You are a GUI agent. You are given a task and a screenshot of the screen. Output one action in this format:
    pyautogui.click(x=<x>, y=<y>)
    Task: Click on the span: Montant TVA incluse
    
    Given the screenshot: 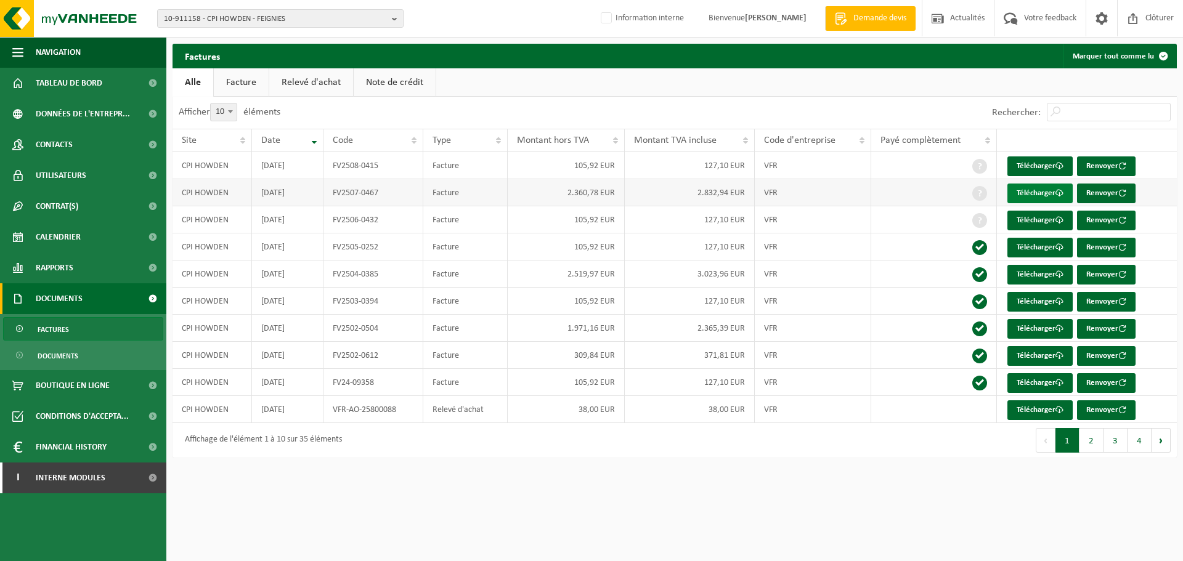 What is the action you would take?
    pyautogui.click(x=675, y=141)
    